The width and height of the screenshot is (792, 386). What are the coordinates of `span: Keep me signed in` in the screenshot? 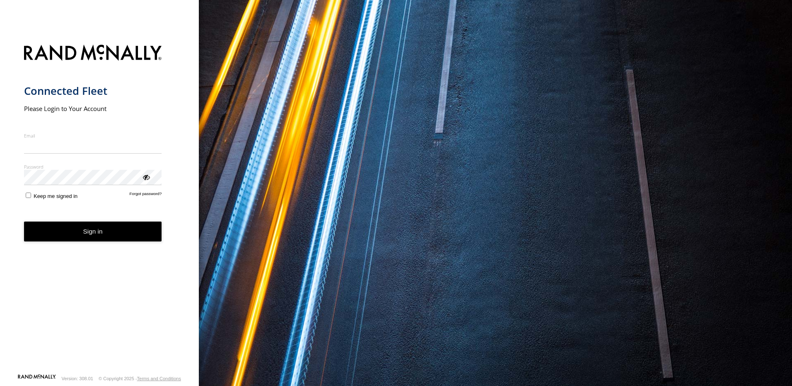 It's located at (55, 196).